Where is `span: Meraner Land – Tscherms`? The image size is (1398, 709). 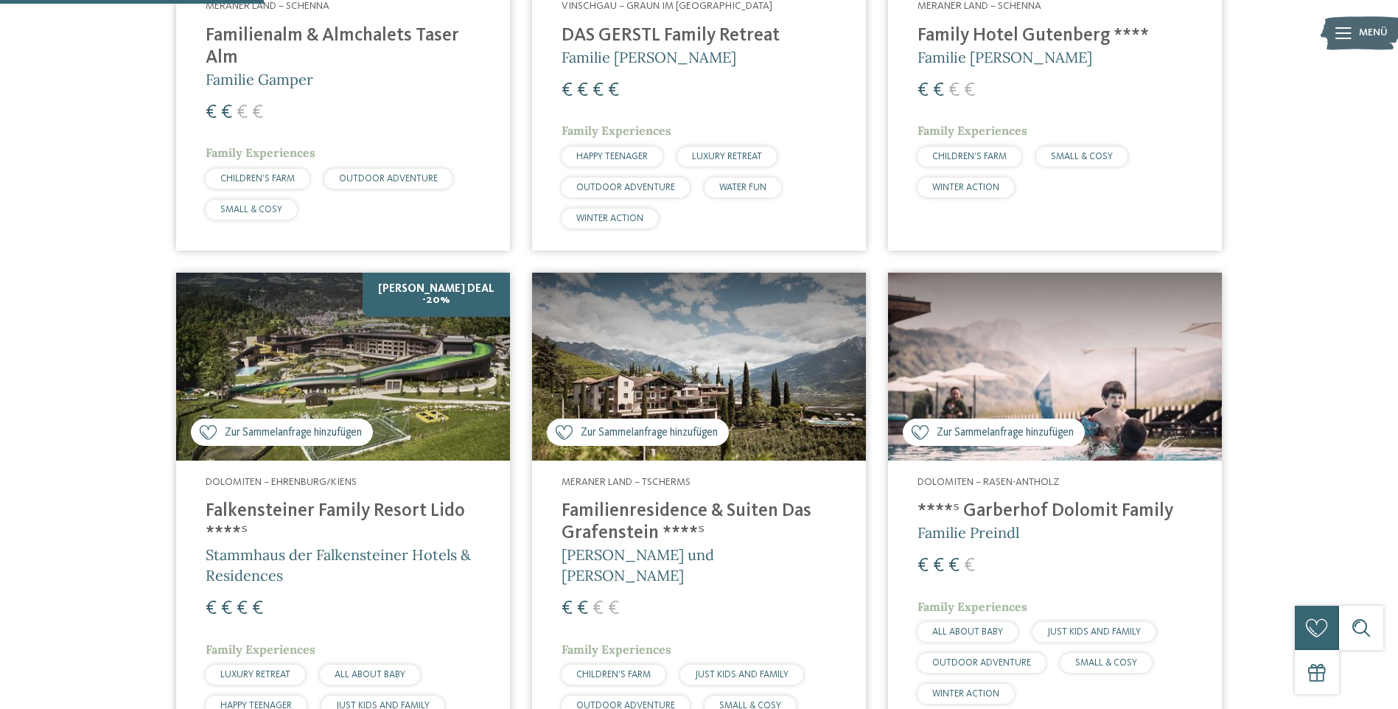
span: Meraner Land – Tscherms is located at coordinates (626, 482).